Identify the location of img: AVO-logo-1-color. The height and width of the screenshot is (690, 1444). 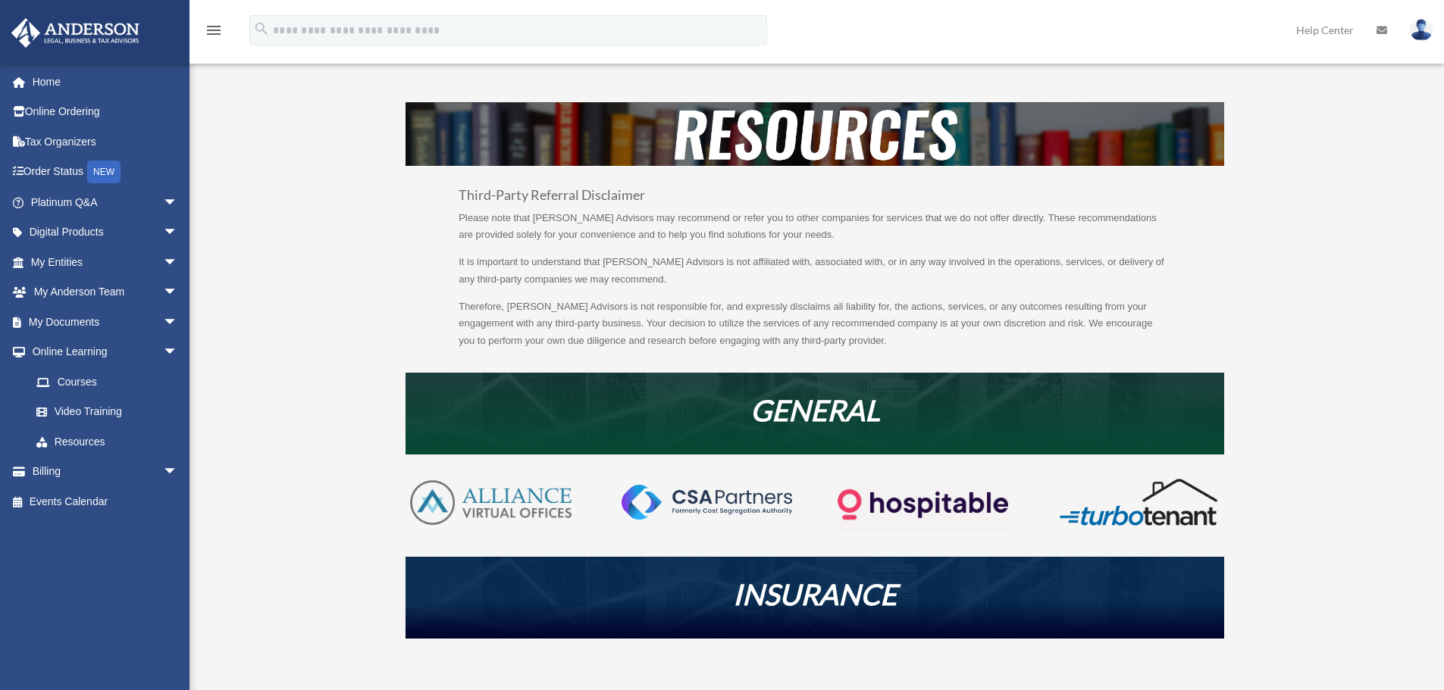
(490, 503).